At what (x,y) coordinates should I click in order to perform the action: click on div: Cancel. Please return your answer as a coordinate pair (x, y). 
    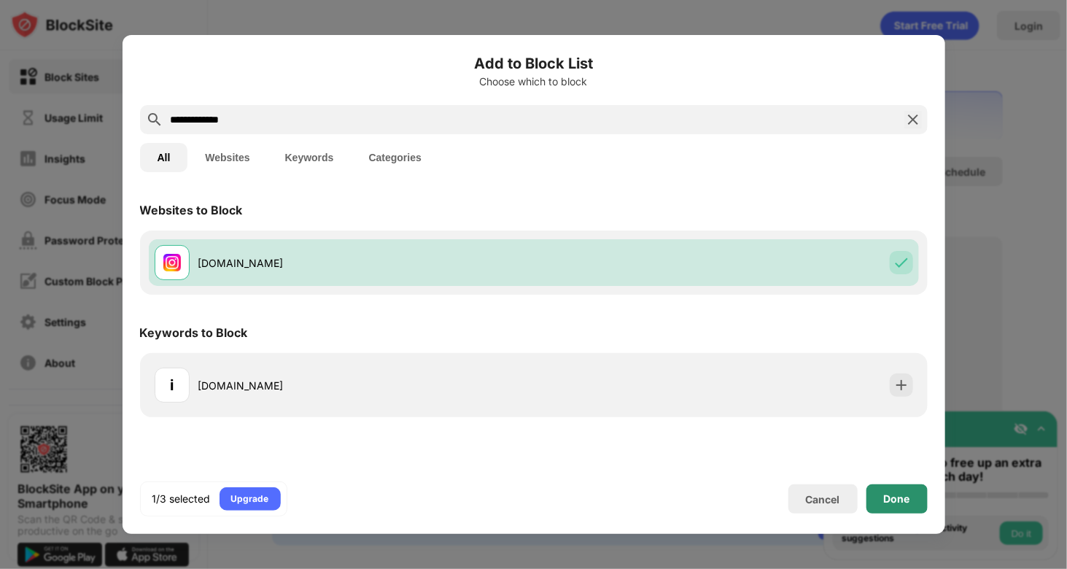
    Looking at the image, I should click on (822, 499).